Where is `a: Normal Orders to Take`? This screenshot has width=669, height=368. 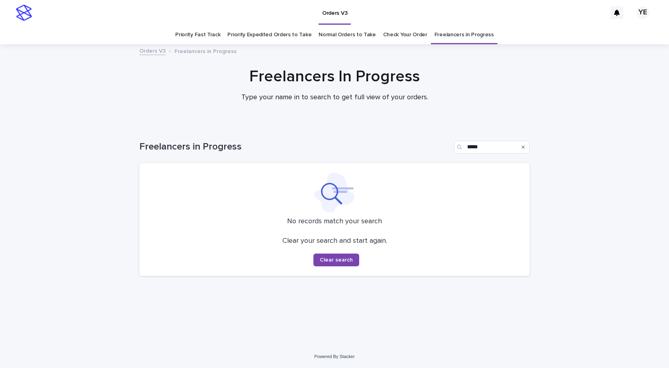 a: Normal Orders to Take is located at coordinates (347, 35).